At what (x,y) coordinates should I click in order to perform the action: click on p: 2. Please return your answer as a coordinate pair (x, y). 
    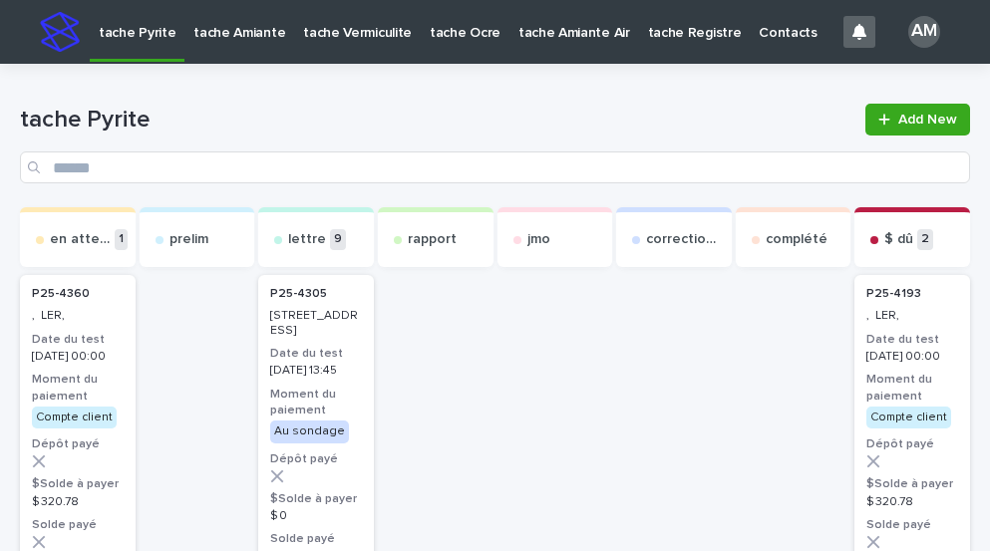
    Looking at the image, I should click on (925, 239).